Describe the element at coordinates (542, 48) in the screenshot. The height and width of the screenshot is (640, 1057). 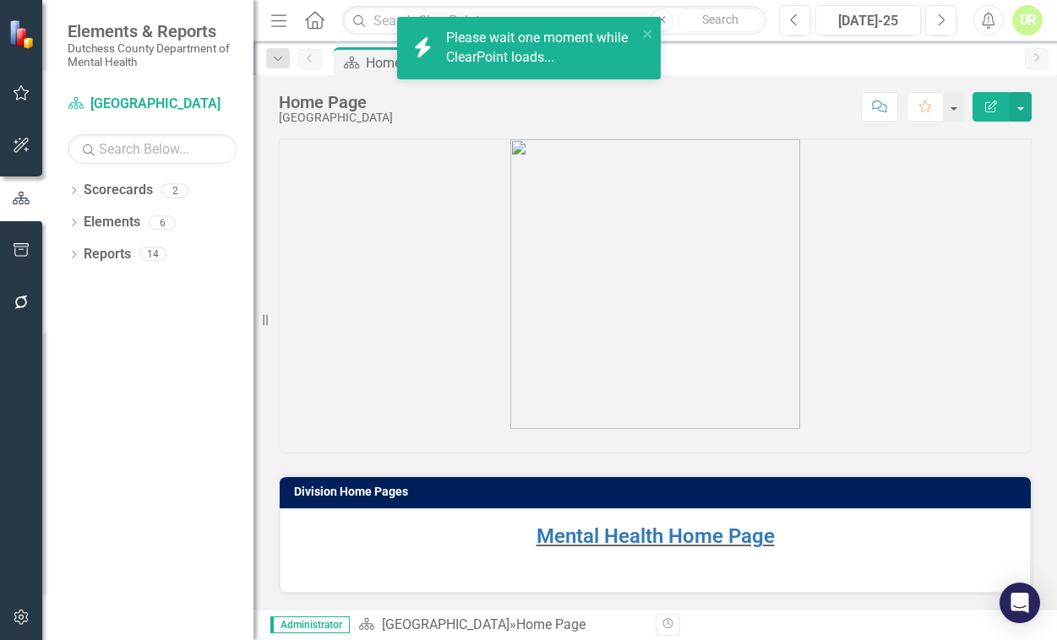
I see `div: Please wait one moment while ClearPoint loads...` at that location.